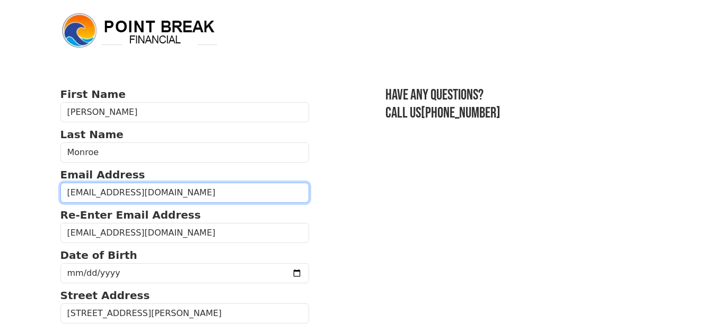 This screenshot has height=324, width=712. I want to click on h3: Call us, so click(518, 113).